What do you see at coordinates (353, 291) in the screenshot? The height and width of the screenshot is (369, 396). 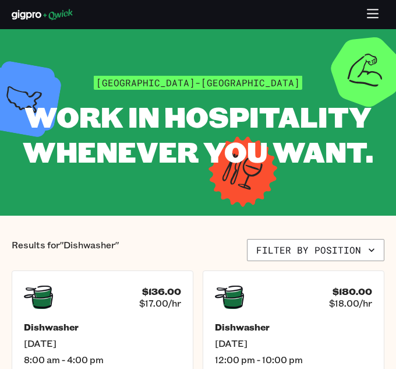 I see `h4: $180.00` at bounding box center [353, 291].